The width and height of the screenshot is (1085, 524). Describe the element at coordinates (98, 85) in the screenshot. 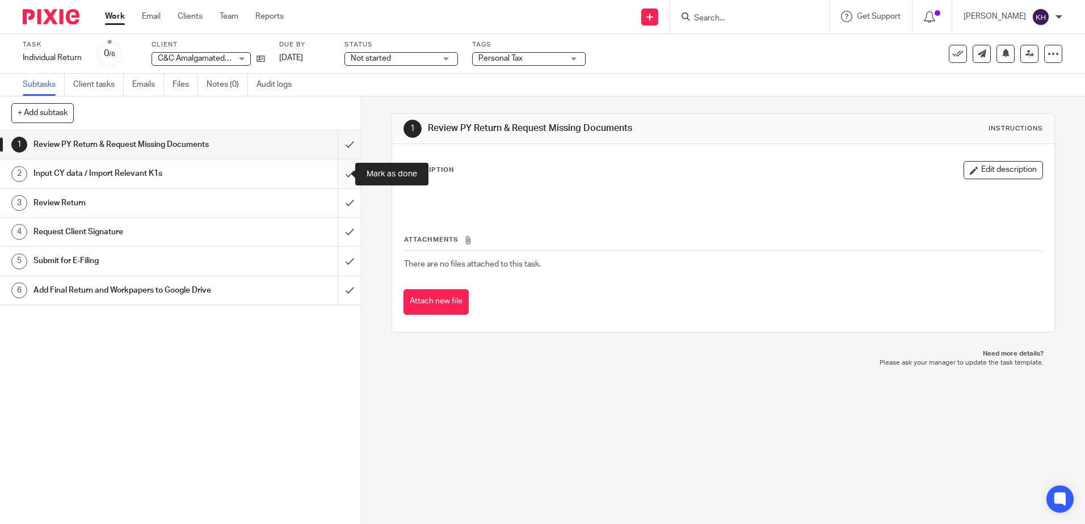

I see `a: Client tasks` at that location.